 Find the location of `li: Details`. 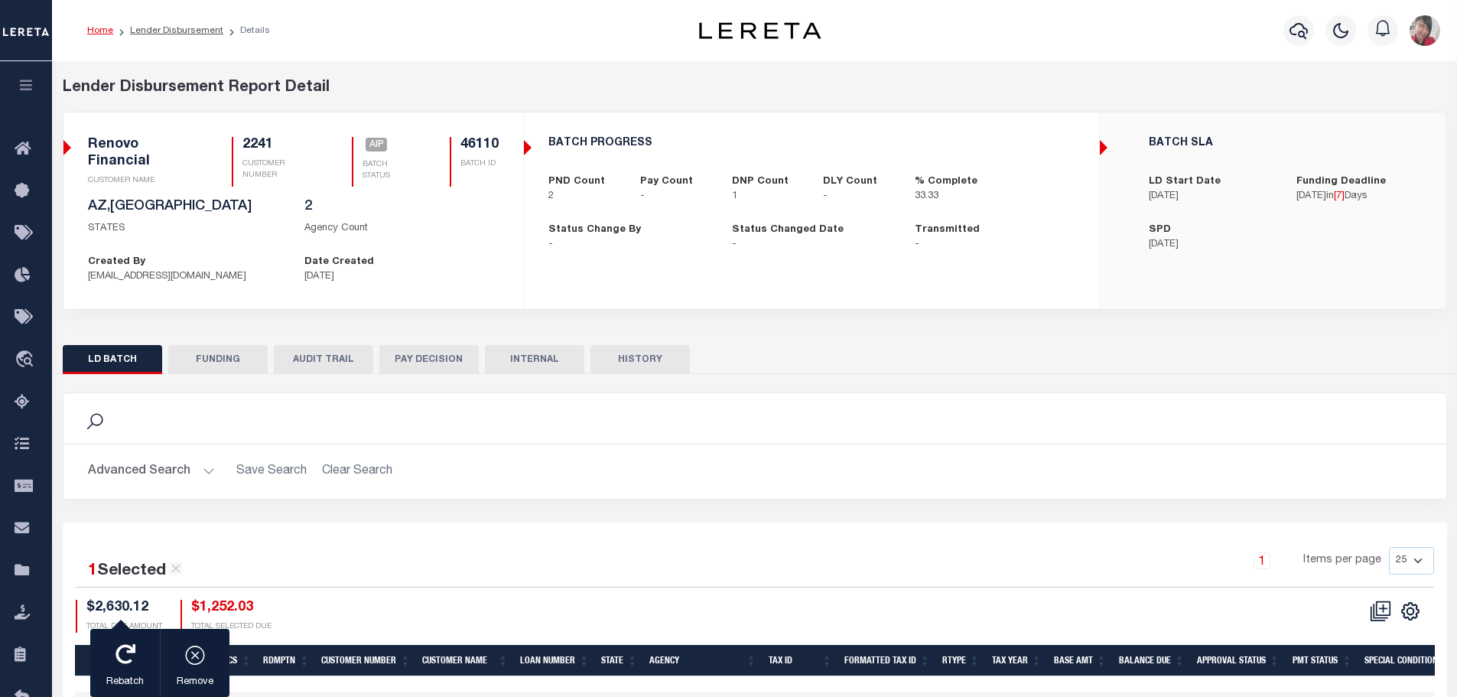

li: Details is located at coordinates (246, 31).